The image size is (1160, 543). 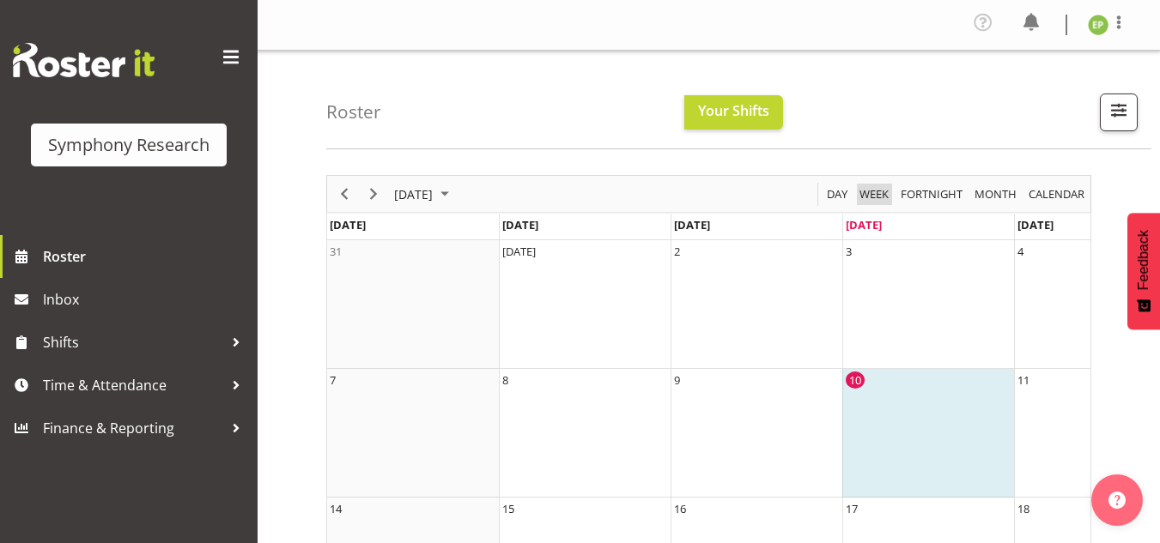 I want to click on button: September 2025, so click(x=424, y=194).